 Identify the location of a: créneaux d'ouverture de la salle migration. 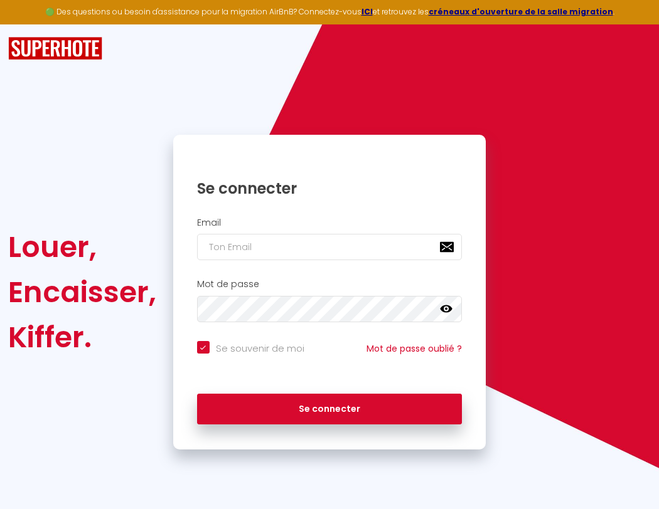
(521, 11).